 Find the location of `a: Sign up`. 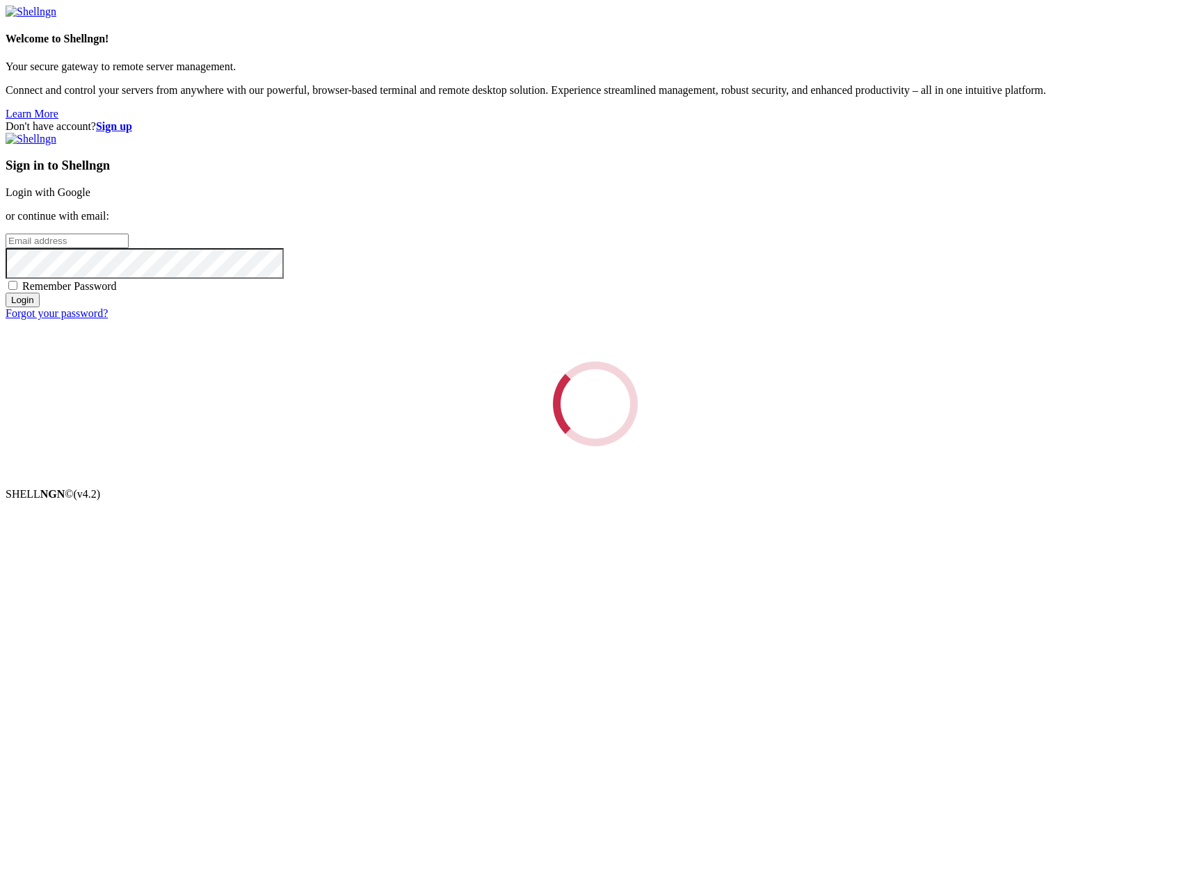

a: Sign up is located at coordinates (114, 126).